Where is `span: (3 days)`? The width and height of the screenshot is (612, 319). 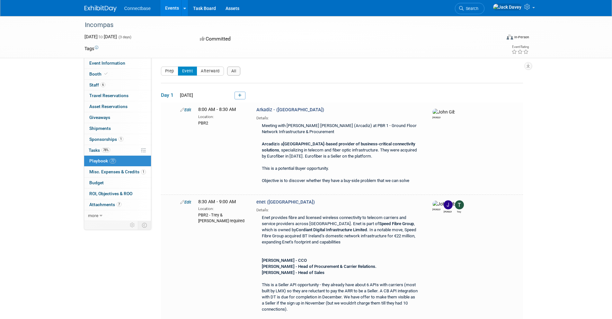 span: (3 days) is located at coordinates (125, 37).